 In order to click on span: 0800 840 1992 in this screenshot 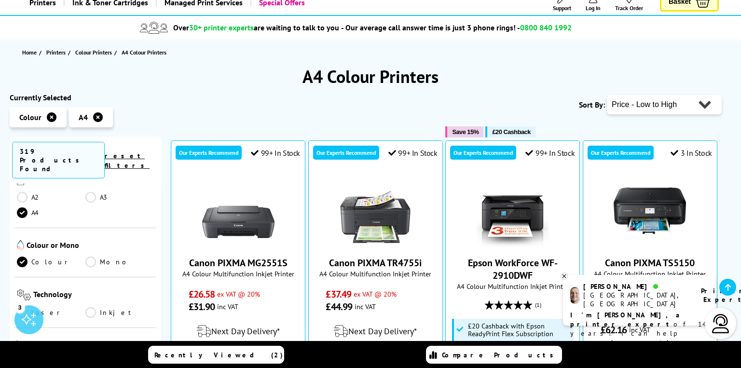, I will do `click(545, 27)`.